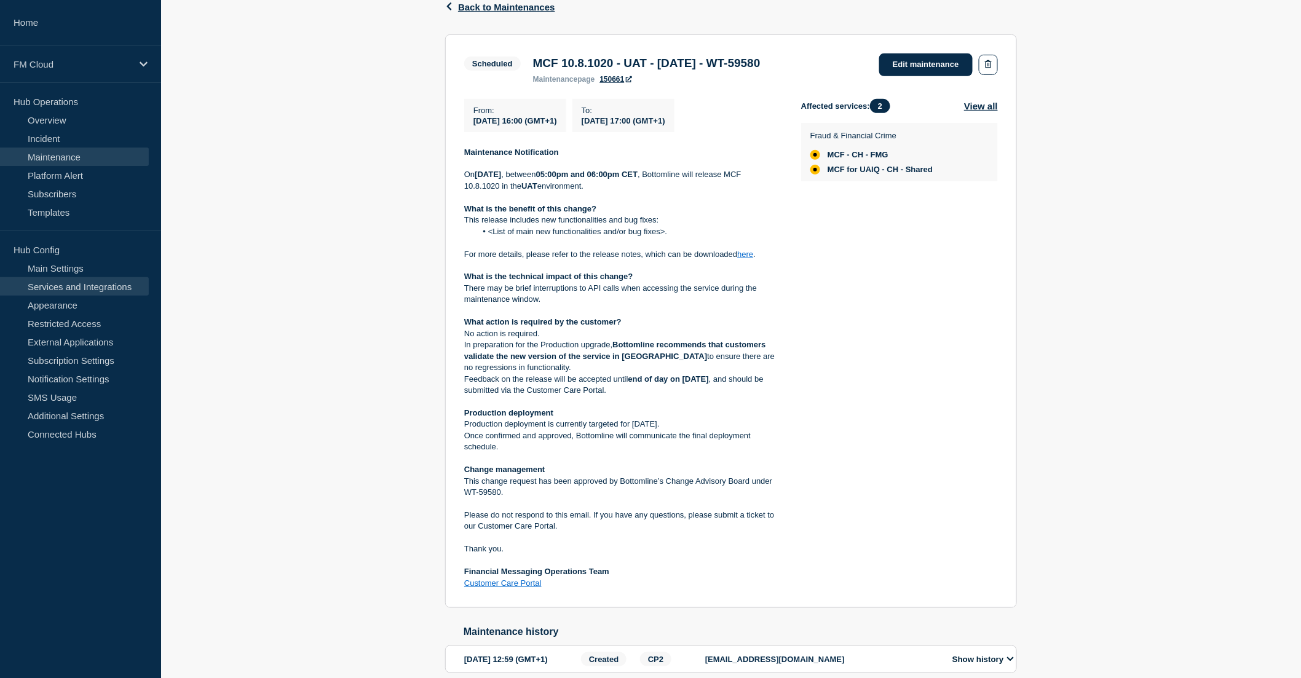 The height and width of the screenshot is (678, 1301). Describe the element at coordinates (880, 170) in the screenshot. I see `span: MCF for UAIQ - CH - Shared` at that location.